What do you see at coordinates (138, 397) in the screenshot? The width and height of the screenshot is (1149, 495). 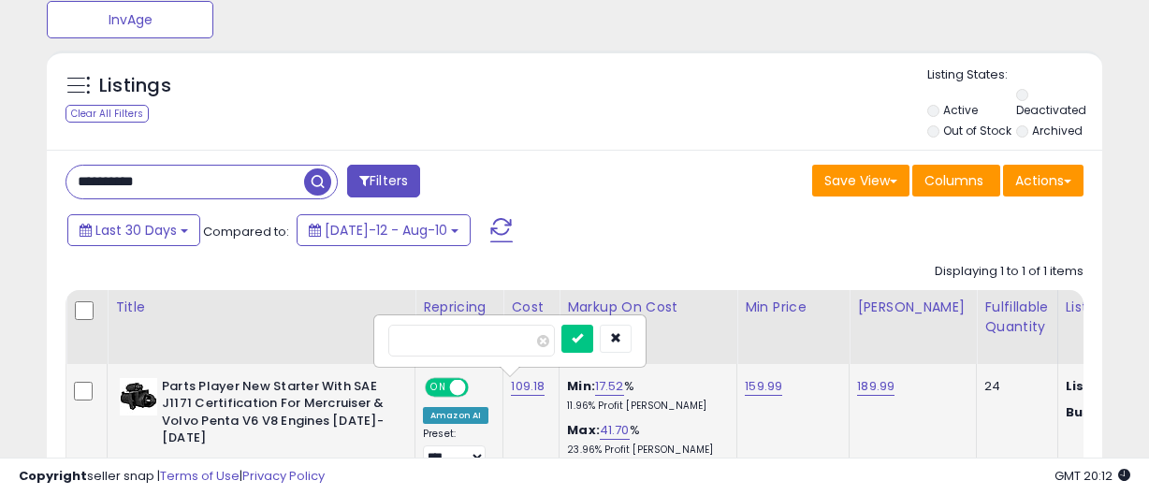 I see `img: 31-XFBFD7pL._SL40_.jpg` at bounding box center [138, 397].